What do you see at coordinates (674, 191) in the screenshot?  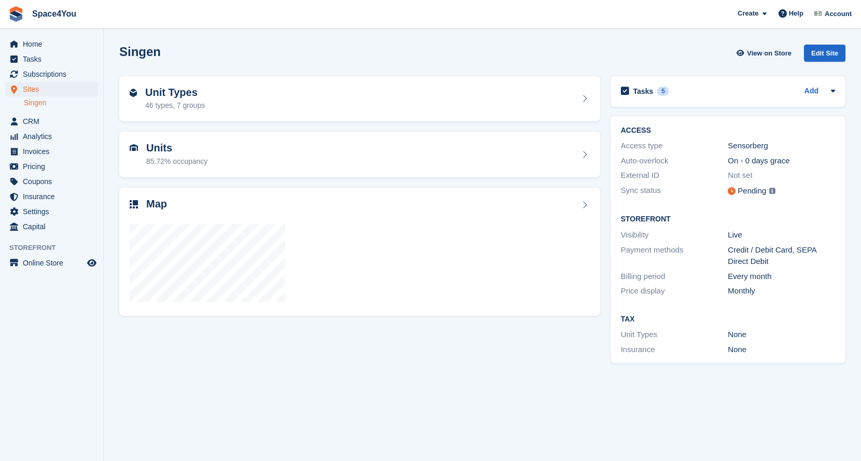 I see `div: Sync status` at bounding box center [674, 191].